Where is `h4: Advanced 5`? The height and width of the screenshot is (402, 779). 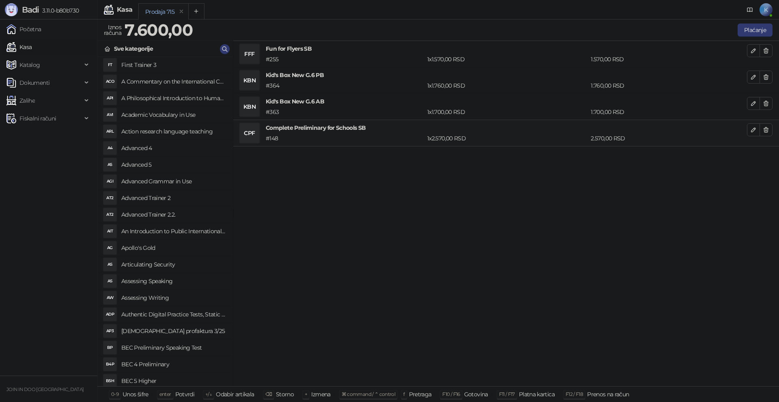
h4: Advanced 5 is located at coordinates (174, 165).